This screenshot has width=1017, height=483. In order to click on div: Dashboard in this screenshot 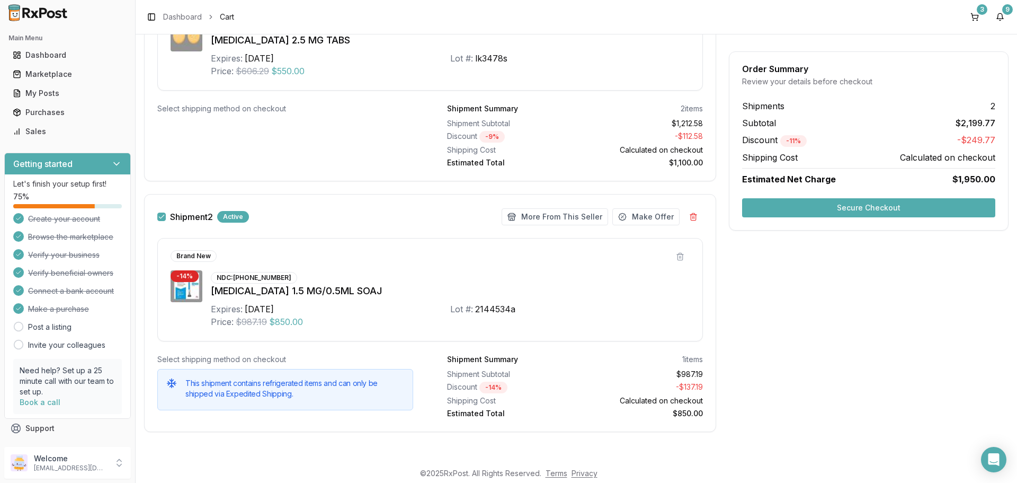, I will do `click(67, 55)`.